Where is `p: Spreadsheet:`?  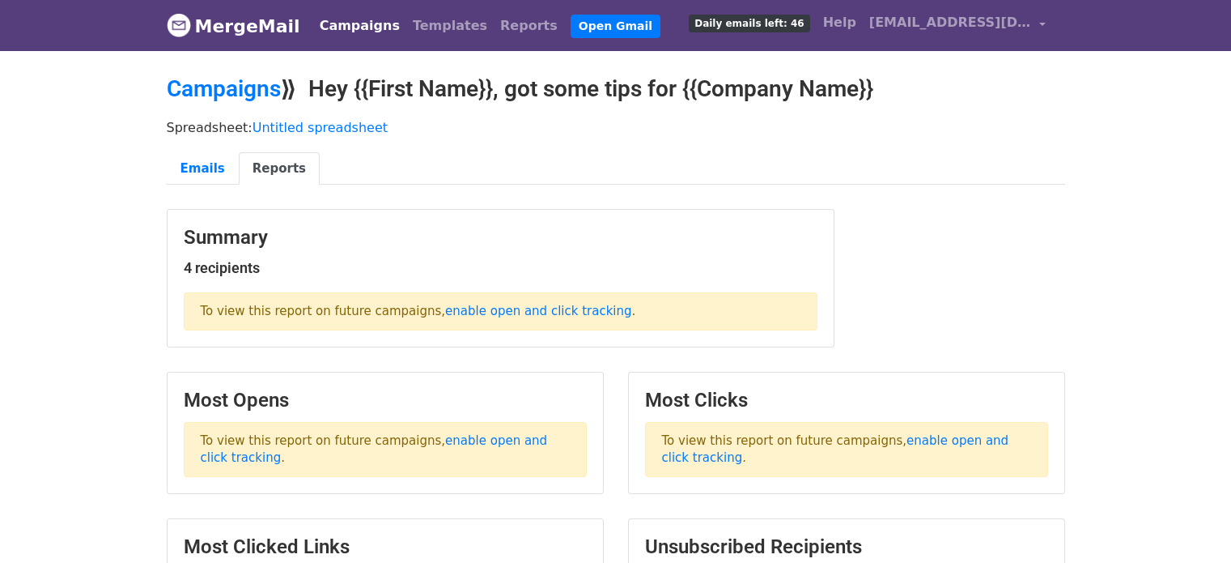
p: Spreadsheet: is located at coordinates (616, 127).